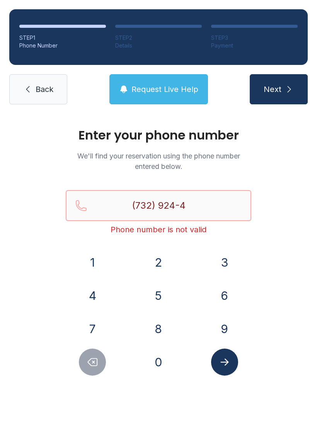  What do you see at coordinates (63, 46) in the screenshot?
I see `div: Phone Number` at bounding box center [63, 46].